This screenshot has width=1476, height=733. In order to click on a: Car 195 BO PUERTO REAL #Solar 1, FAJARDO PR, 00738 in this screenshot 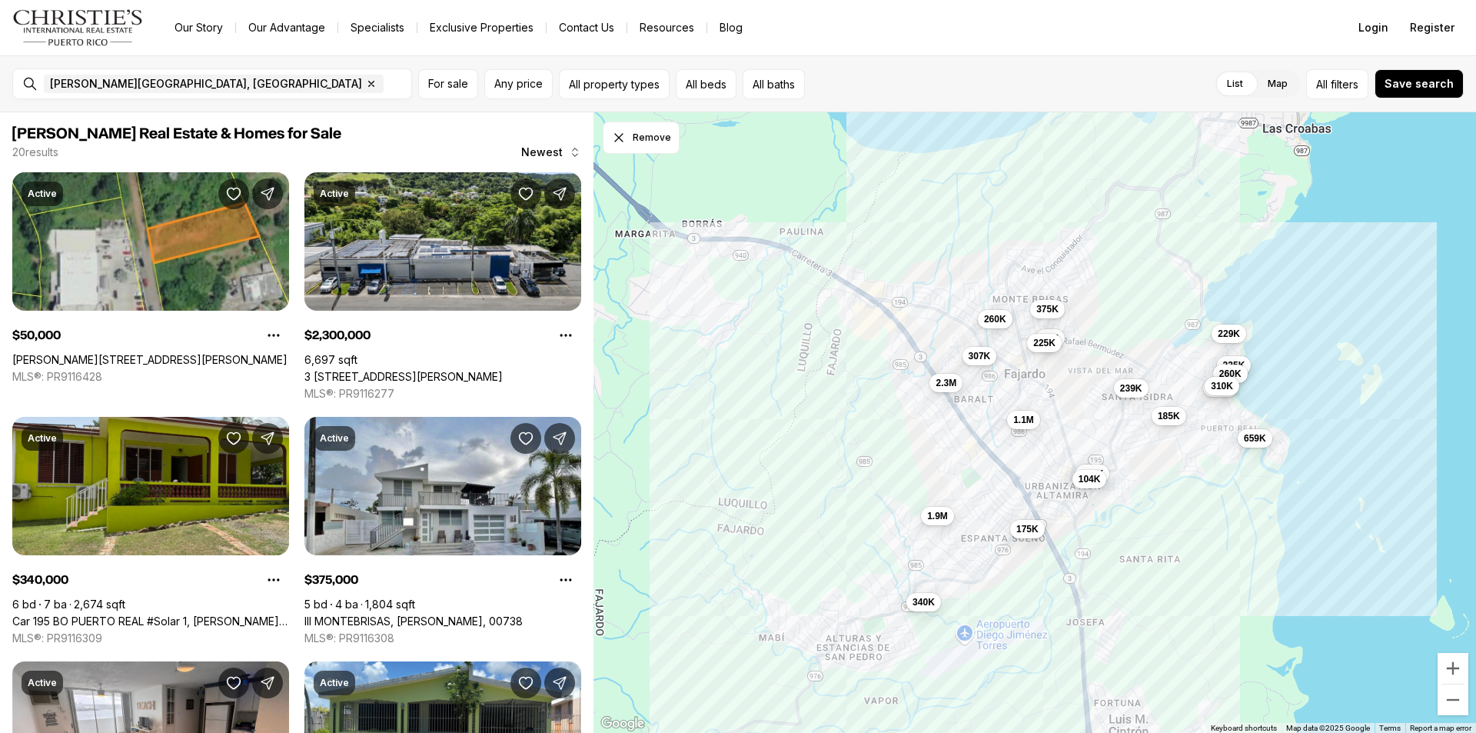, I will do `click(151, 621)`.